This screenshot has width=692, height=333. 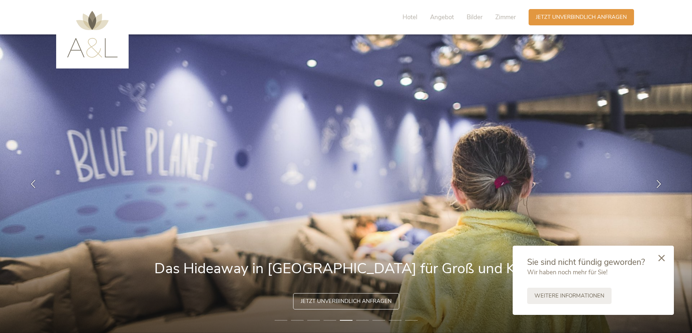 What do you see at coordinates (92, 34) in the screenshot?
I see `img: AMONTI & LUNARIS Wellnessresort` at bounding box center [92, 34].